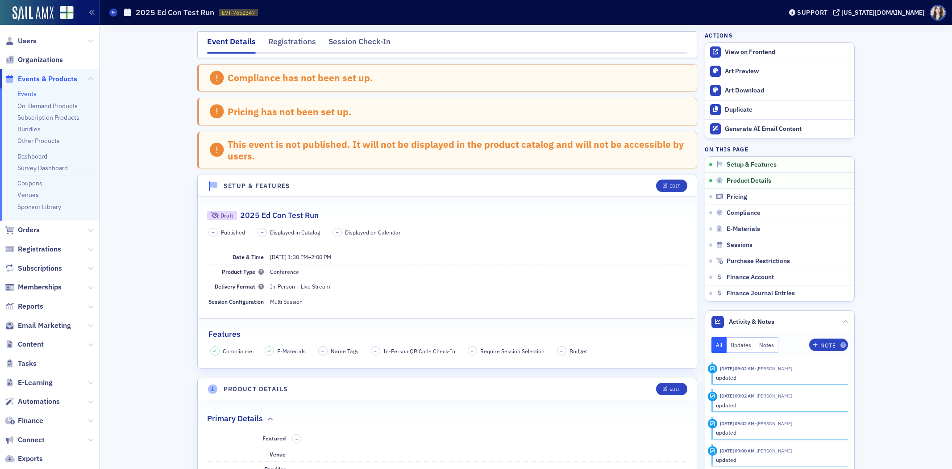 This screenshot has height=469, width=952. What do you see at coordinates (278, 454) in the screenshot?
I see `span: Venue` at bounding box center [278, 454].